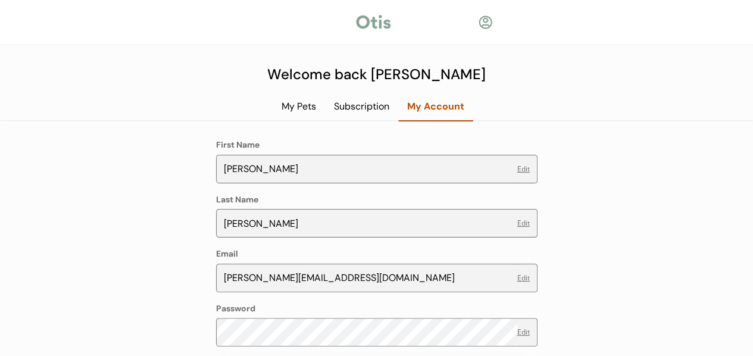  I want to click on div: Email, so click(227, 254).